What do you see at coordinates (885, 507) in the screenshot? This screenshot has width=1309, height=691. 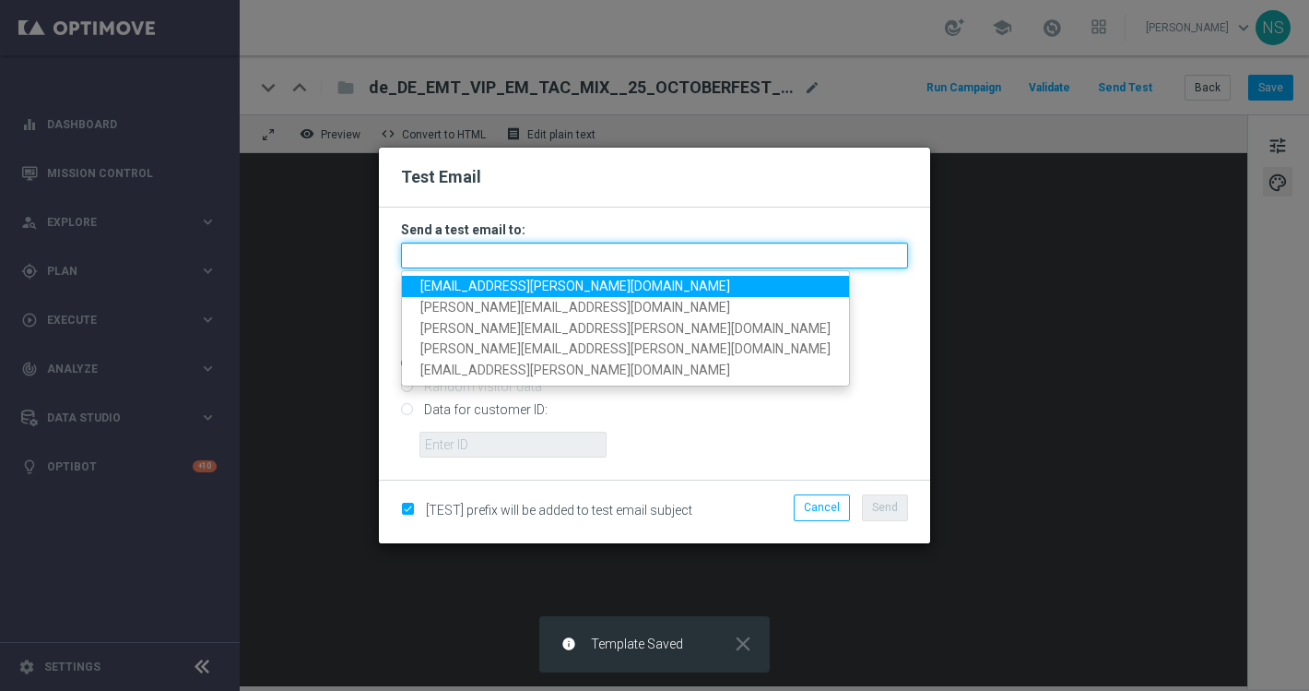 I see `span: Send` at bounding box center [885, 507].